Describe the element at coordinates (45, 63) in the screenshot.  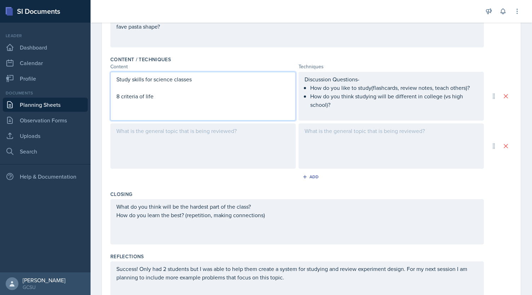
I see `a: Calendar` at that location.